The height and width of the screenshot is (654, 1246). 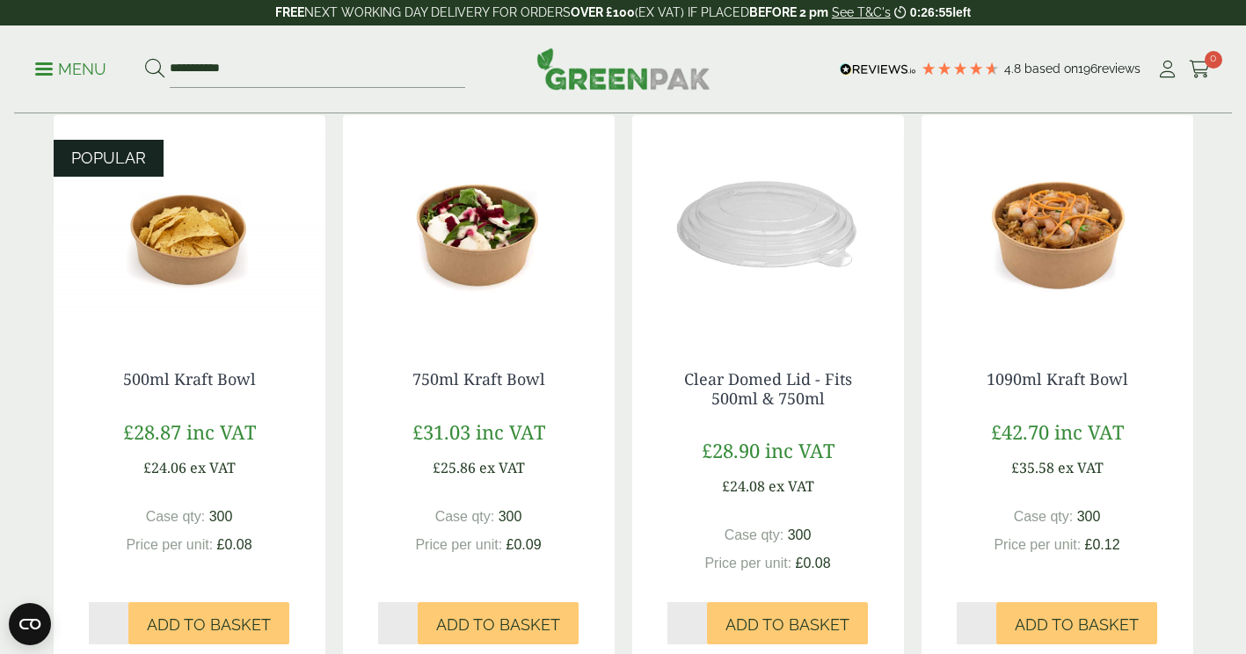 I want to click on span: POPULAR, so click(x=108, y=157).